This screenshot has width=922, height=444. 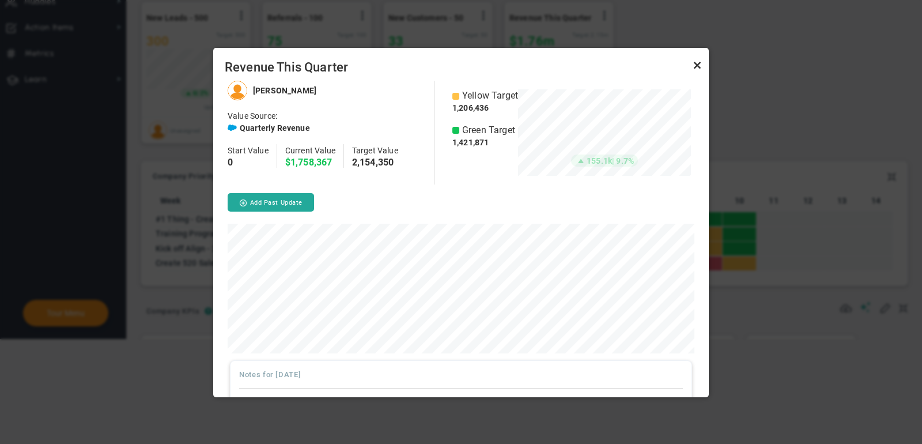 What do you see at coordinates (310, 150) in the screenshot?
I see `span: Current Value` at bounding box center [310, 150].